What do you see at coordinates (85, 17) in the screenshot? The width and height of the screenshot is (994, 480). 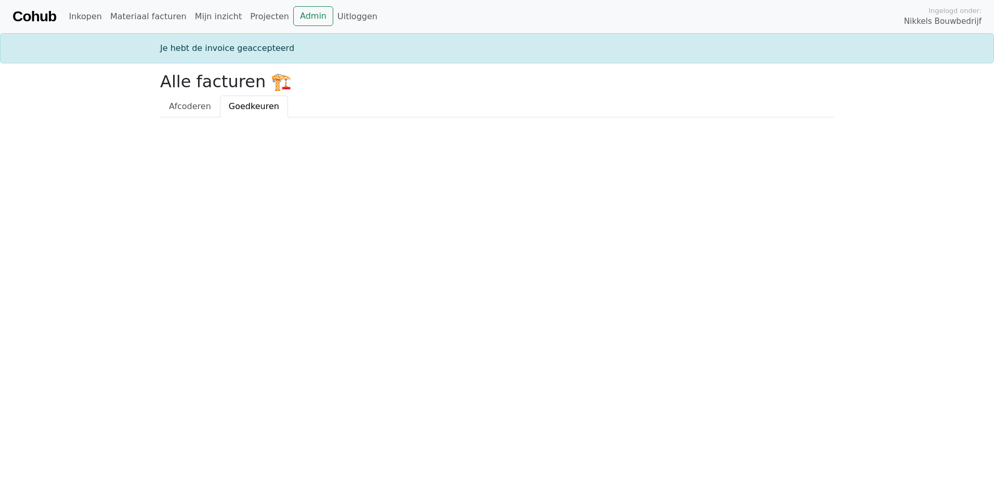 I see `a: Inkopen` at bounding box center [85, 17].